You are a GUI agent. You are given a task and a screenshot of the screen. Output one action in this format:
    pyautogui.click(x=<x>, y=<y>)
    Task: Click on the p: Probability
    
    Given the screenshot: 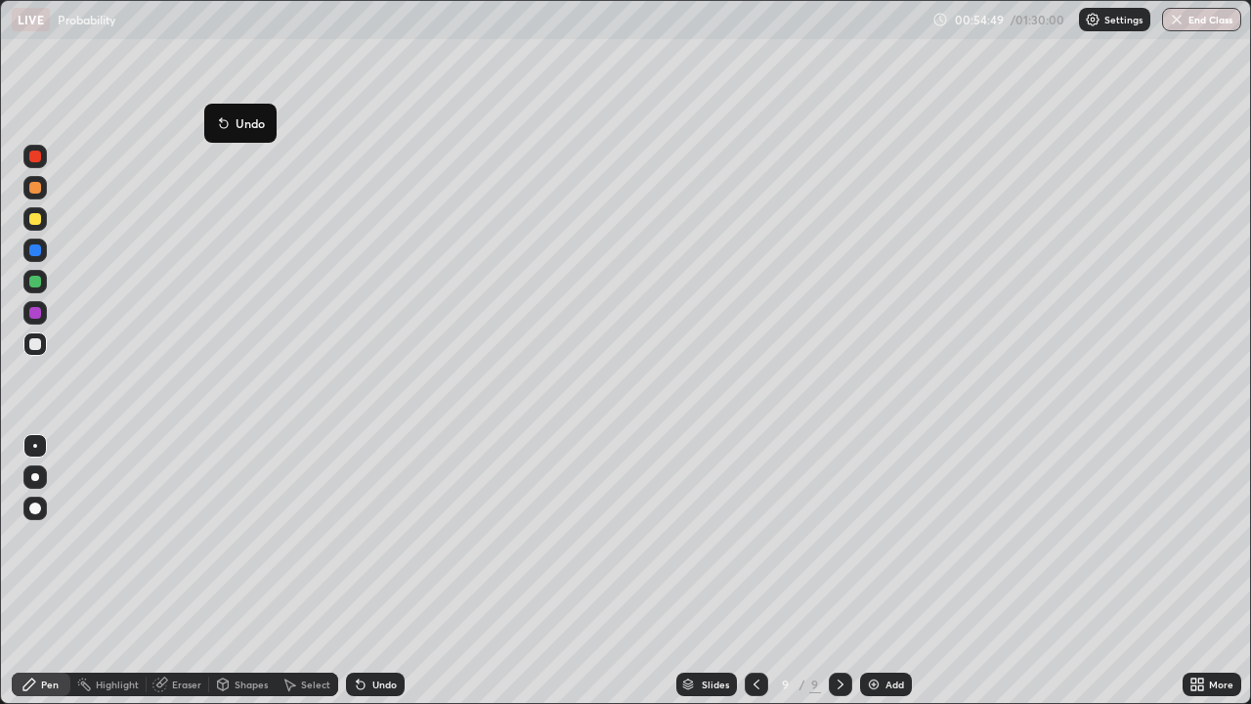 What is the action you would take?
    pyautogui.click(x=86, y=20)
    